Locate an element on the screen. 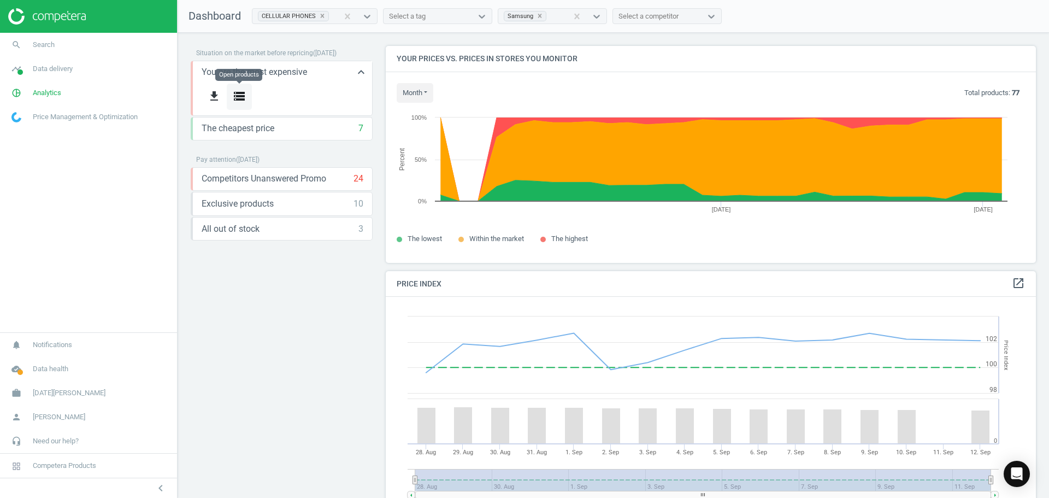 The image size is (1049, 498). text: 0% is located at coordinates (422, 201).